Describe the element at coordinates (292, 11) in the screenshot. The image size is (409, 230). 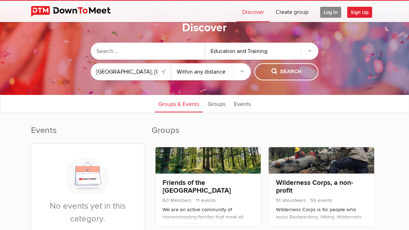
I see `a: Create group` at that location.